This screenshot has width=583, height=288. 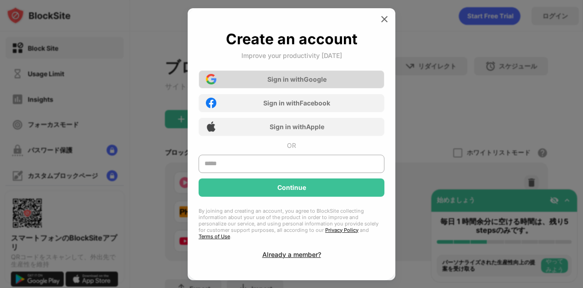 I want to click on a: Terms of Use, so click(x=214, y=236).